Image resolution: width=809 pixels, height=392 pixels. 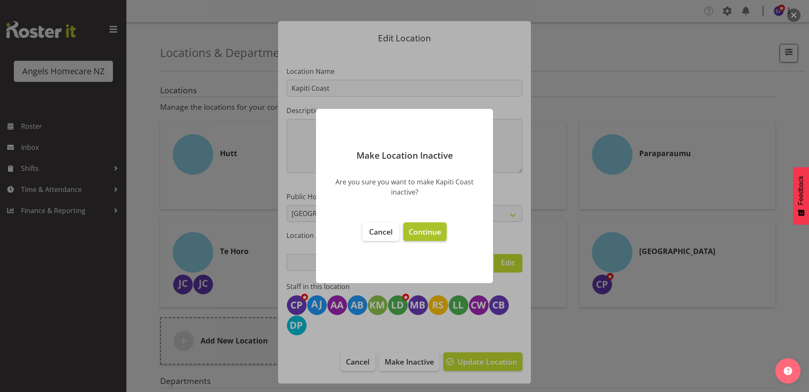 I want to click on img: help-xxl-2.png, so click(x=788, y=371).